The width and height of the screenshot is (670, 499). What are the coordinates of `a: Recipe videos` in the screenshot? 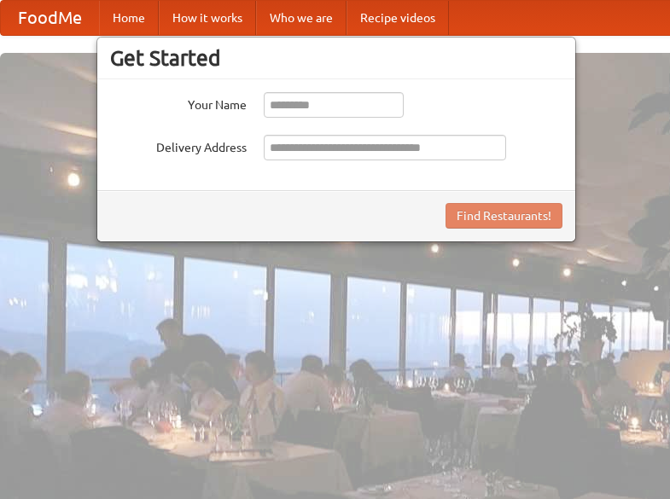 It's located at (398, 18).